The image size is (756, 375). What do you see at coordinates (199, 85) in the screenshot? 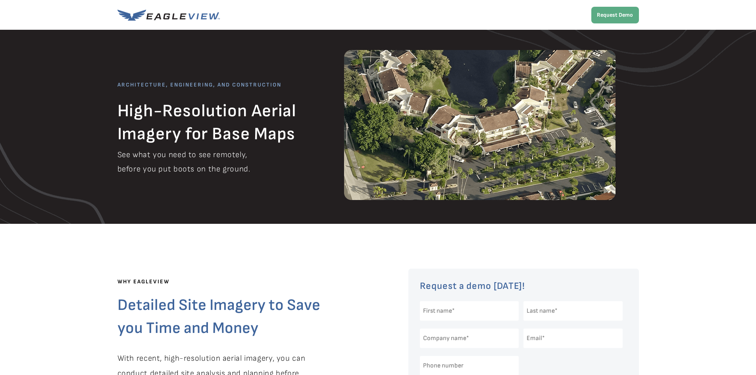
I see `span: ARCHITECTURE, ENGINEERING, AND CONSTRUCTION` at bounding box center [199, 85].